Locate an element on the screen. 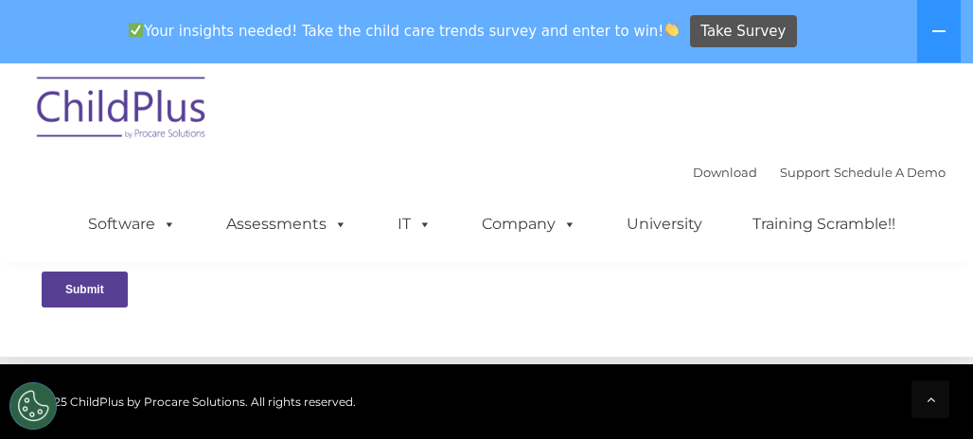 Image resolution: width=973 pixels, height=439 pixels. a: Company is located at coordinates (529, 224).